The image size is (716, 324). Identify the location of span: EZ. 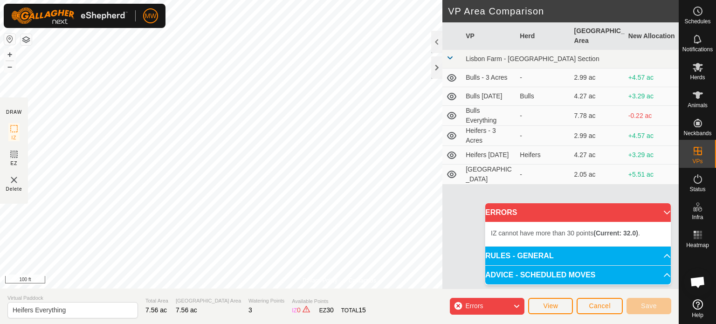
(14, 163).